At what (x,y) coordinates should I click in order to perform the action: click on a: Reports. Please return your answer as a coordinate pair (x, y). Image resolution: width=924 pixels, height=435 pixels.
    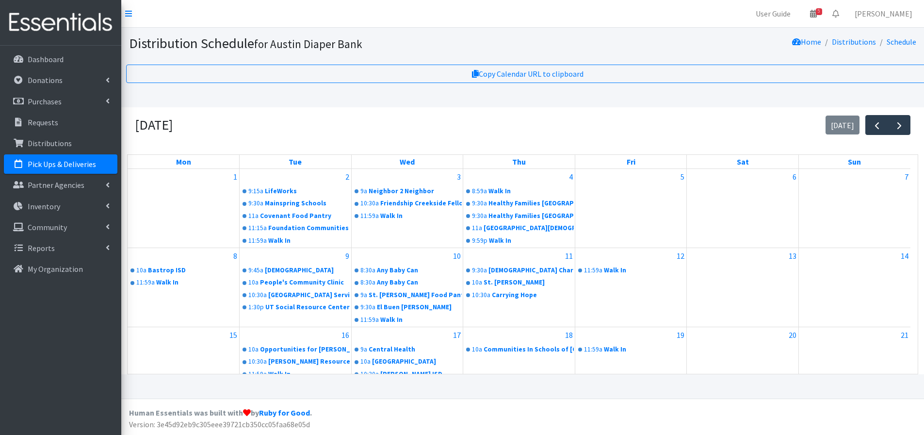
    Looking at the image, I should click on (61, 248).